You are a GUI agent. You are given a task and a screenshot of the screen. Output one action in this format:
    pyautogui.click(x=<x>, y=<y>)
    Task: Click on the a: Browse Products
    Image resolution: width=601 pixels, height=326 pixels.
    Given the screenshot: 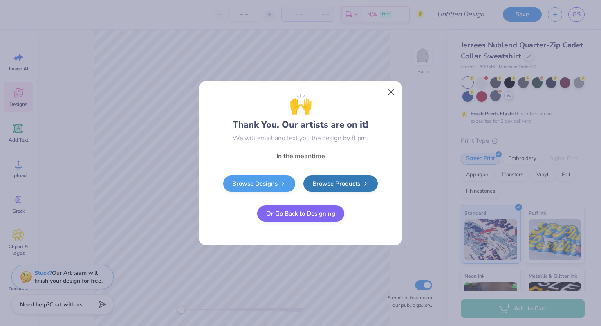 What is the action you would take?
    pyautogui.click(x=341, y=184)
    